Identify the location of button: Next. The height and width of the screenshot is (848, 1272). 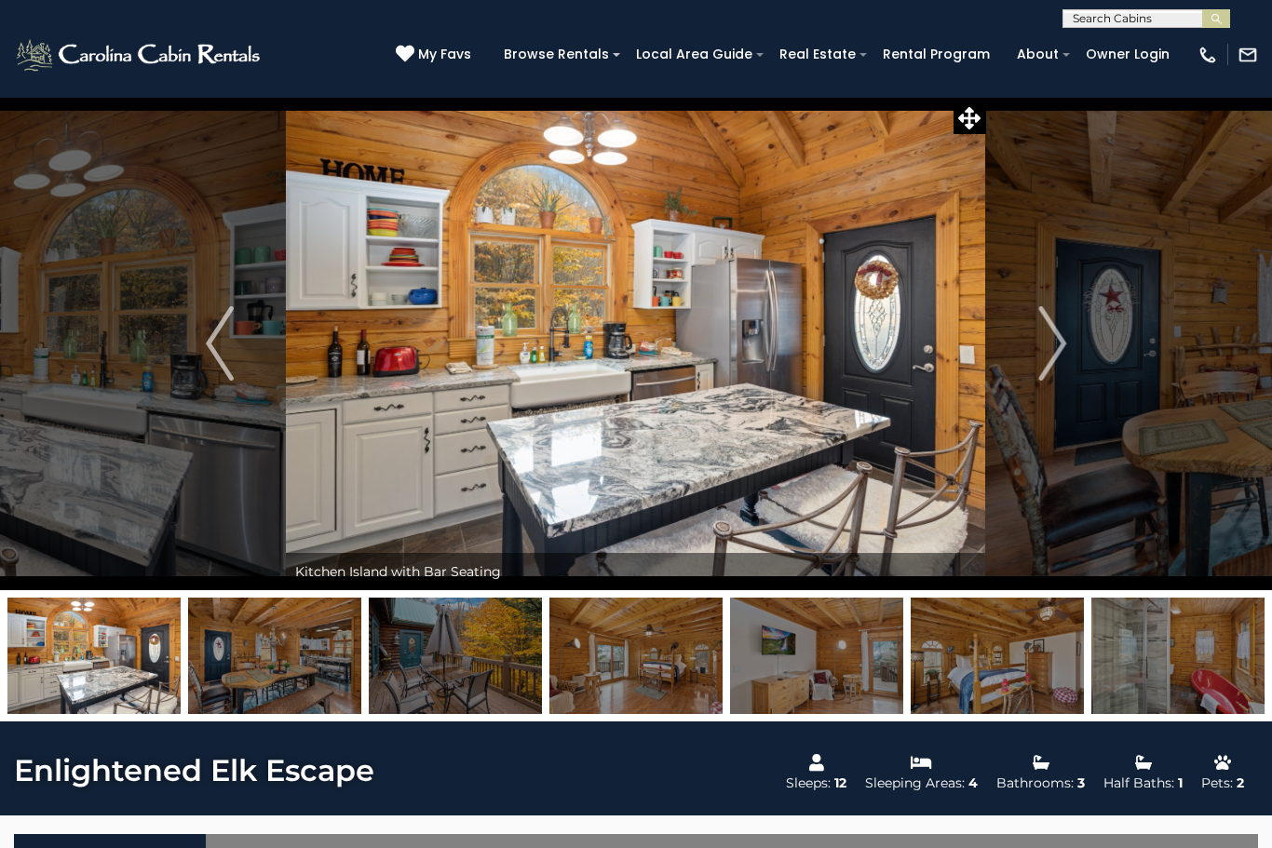
(1052, 344).